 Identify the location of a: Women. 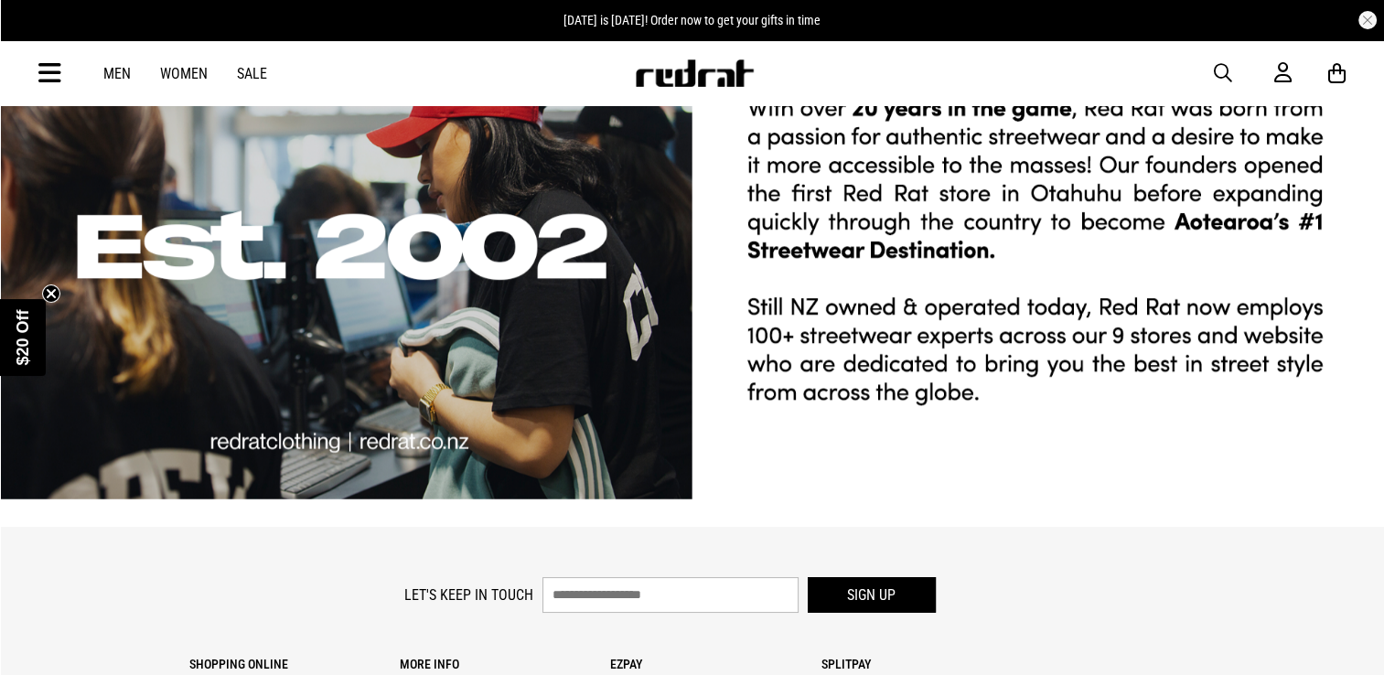
(184, 73).